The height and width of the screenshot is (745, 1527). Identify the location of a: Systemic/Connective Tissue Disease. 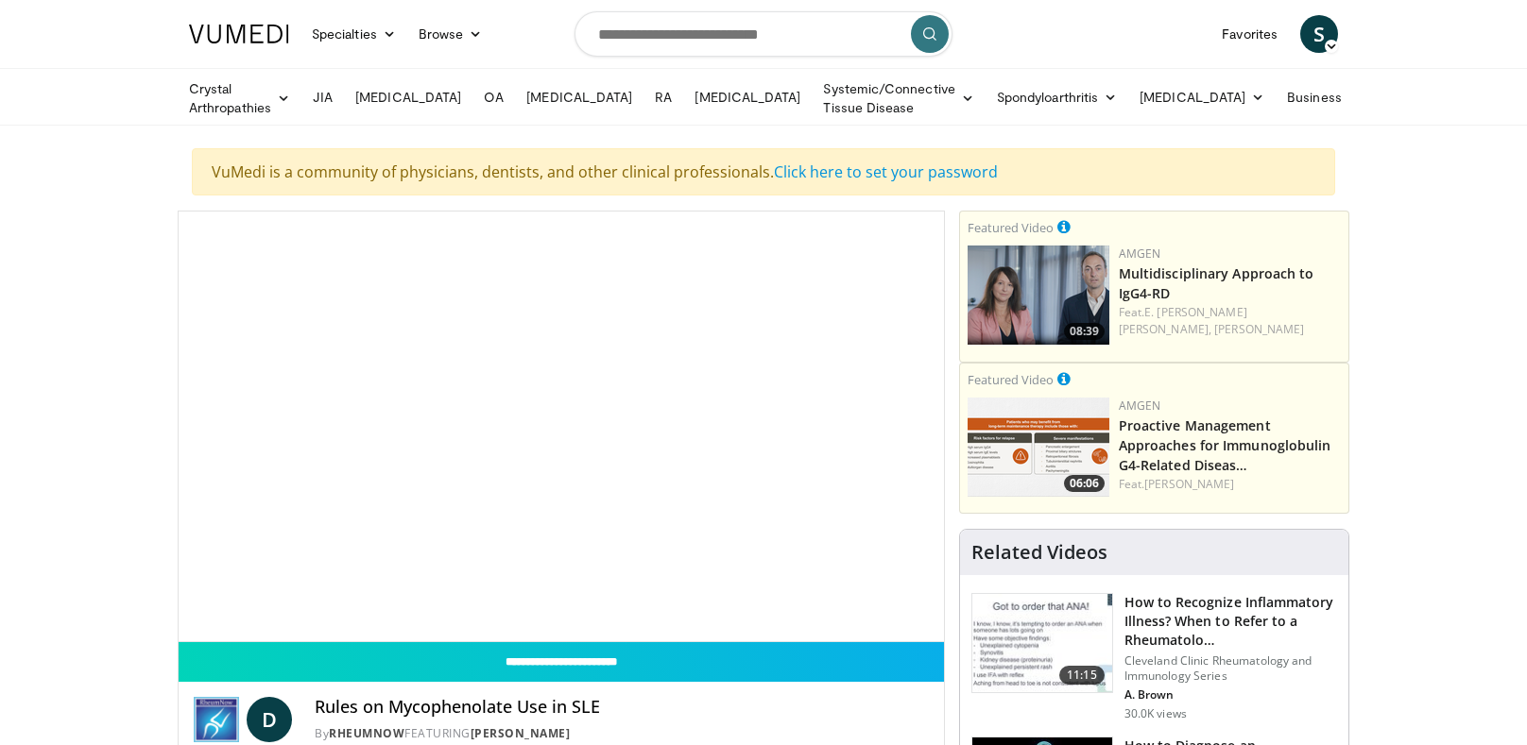
(898, 98).